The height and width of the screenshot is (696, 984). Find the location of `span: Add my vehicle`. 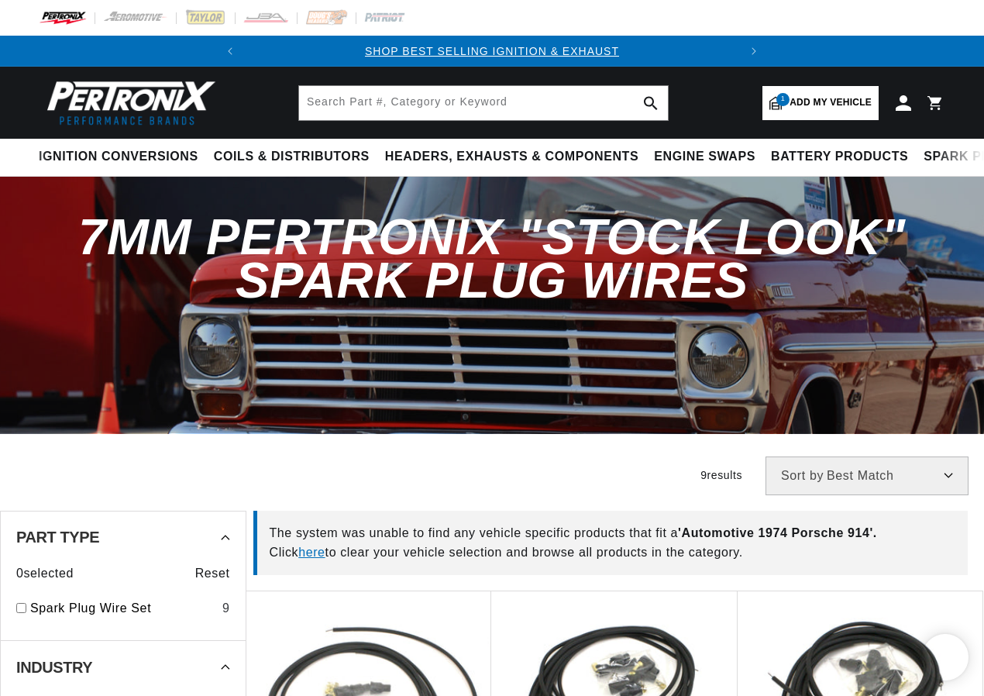

span: Add my vehicle is located at coordinates (831, 102).